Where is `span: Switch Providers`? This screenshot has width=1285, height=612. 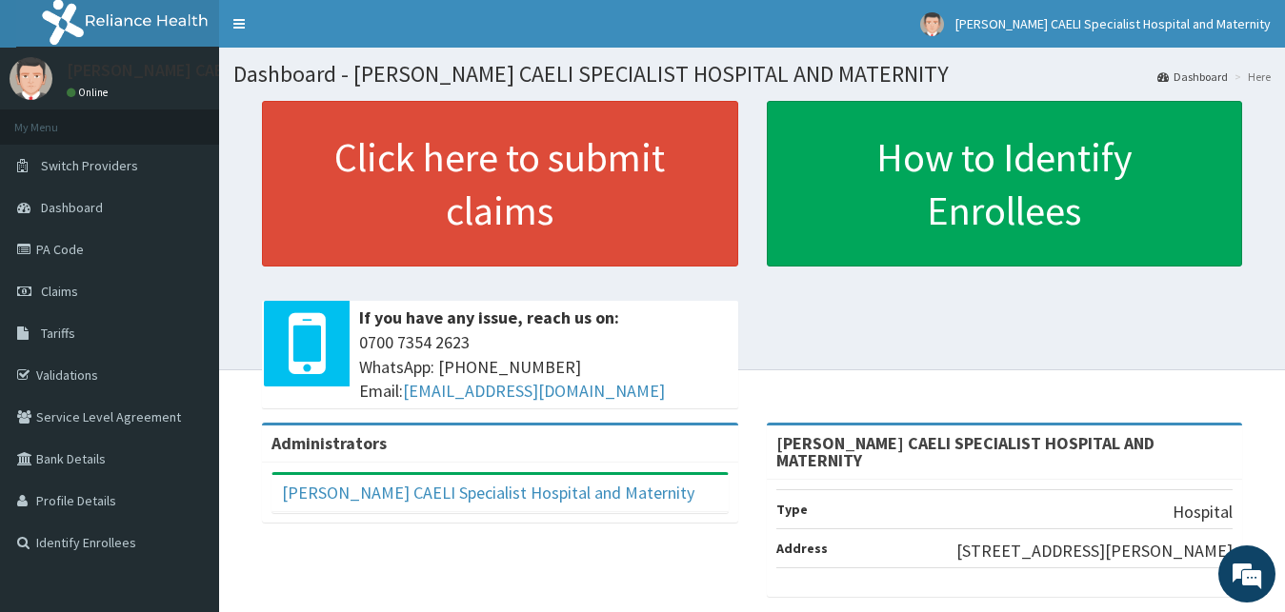 span: Switch Providers is located at coordinates (90, 166).